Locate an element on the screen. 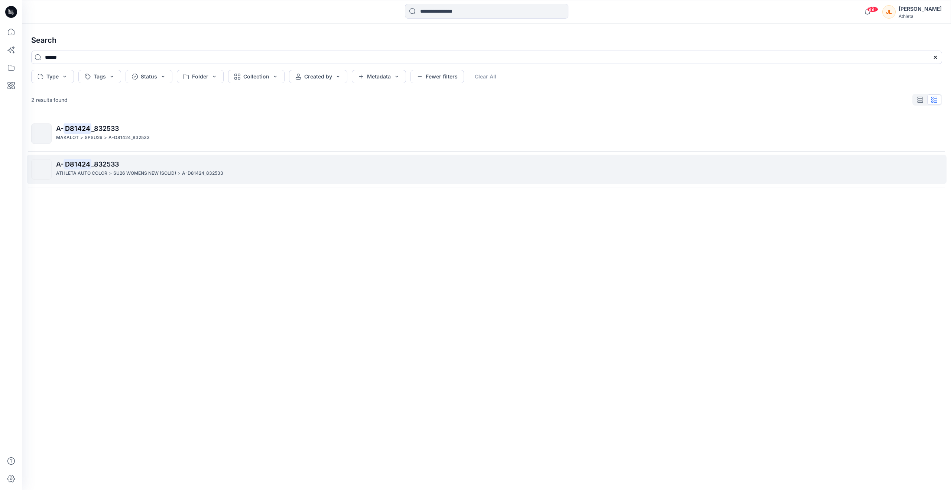  a: A-D81424_832533ATHLETA AUTO COLOR>SU26 WOMENS NEW (SOLID)>A-D81424_832533 is located at coordinates (487, 169).